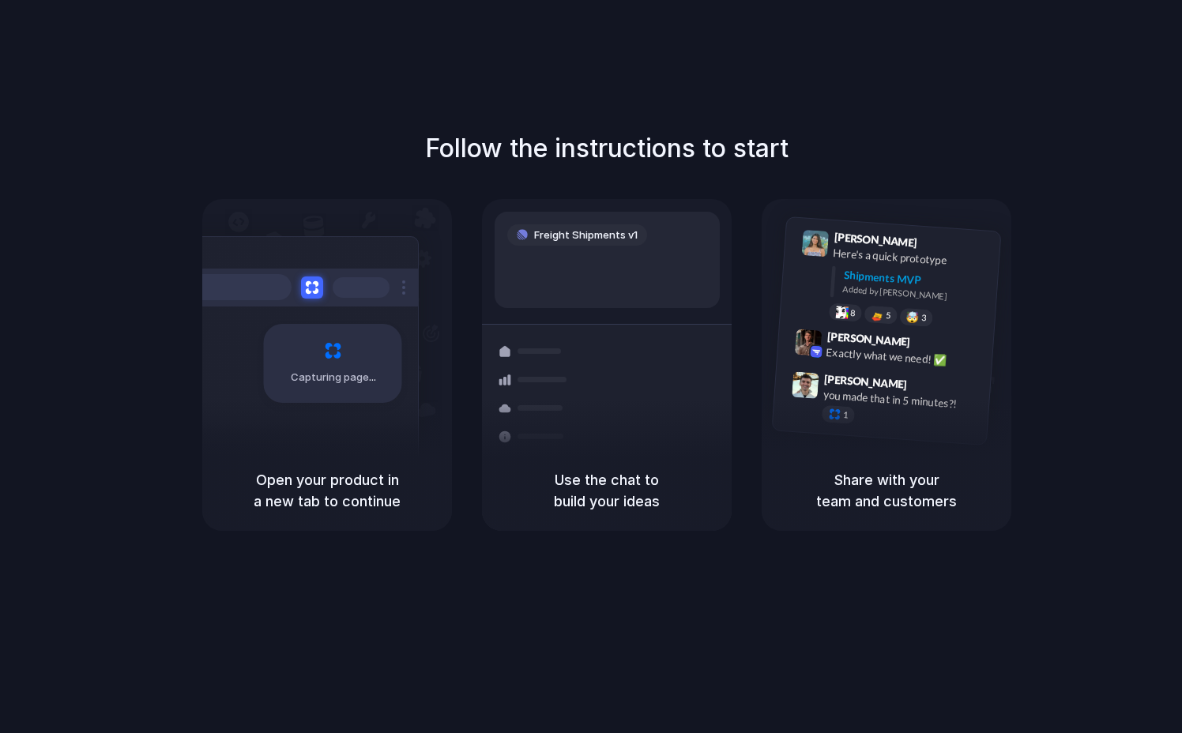 This screenshot has width=1182, height=733. What do you see at coordinates (888, 314) in the screenshot?
I see `span: 5` at bounding box center [888, 314].